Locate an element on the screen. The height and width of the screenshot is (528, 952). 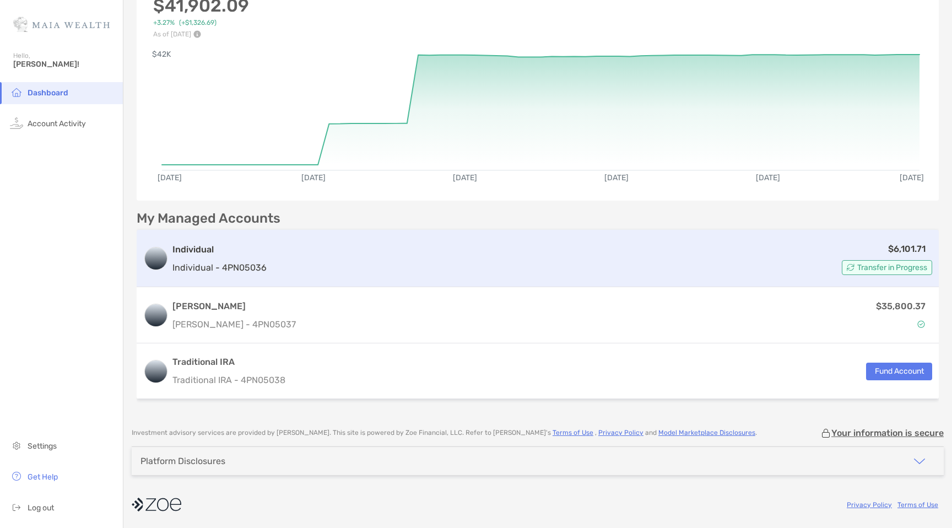
p: Traditional IRA - 4PN05038 is located at coordinates (229, 380).